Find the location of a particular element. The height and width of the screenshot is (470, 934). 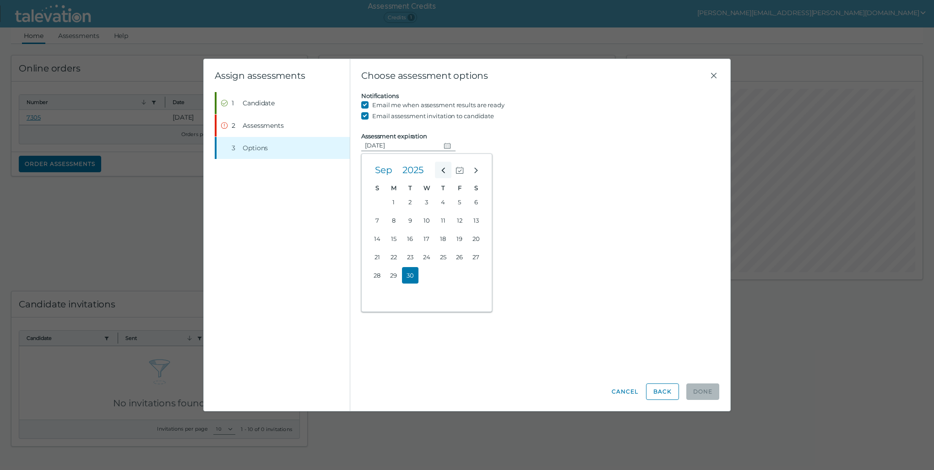

button: Tuesday, September 16, 2025 is located at coordinates (410, 238).